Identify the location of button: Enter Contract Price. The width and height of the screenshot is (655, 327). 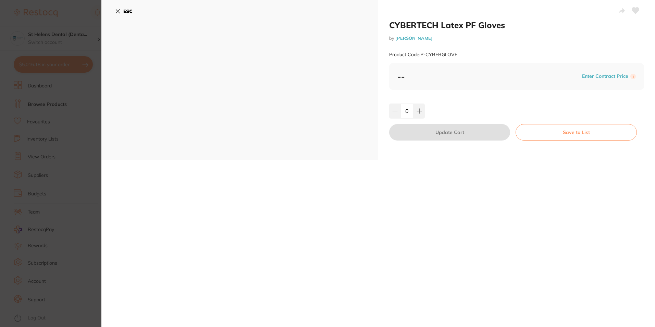
(605, 76).